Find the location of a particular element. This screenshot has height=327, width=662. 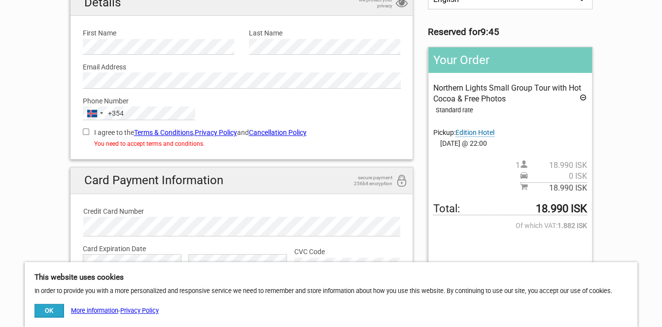

label: Credit Card Number is located at coordinates (241, 211).